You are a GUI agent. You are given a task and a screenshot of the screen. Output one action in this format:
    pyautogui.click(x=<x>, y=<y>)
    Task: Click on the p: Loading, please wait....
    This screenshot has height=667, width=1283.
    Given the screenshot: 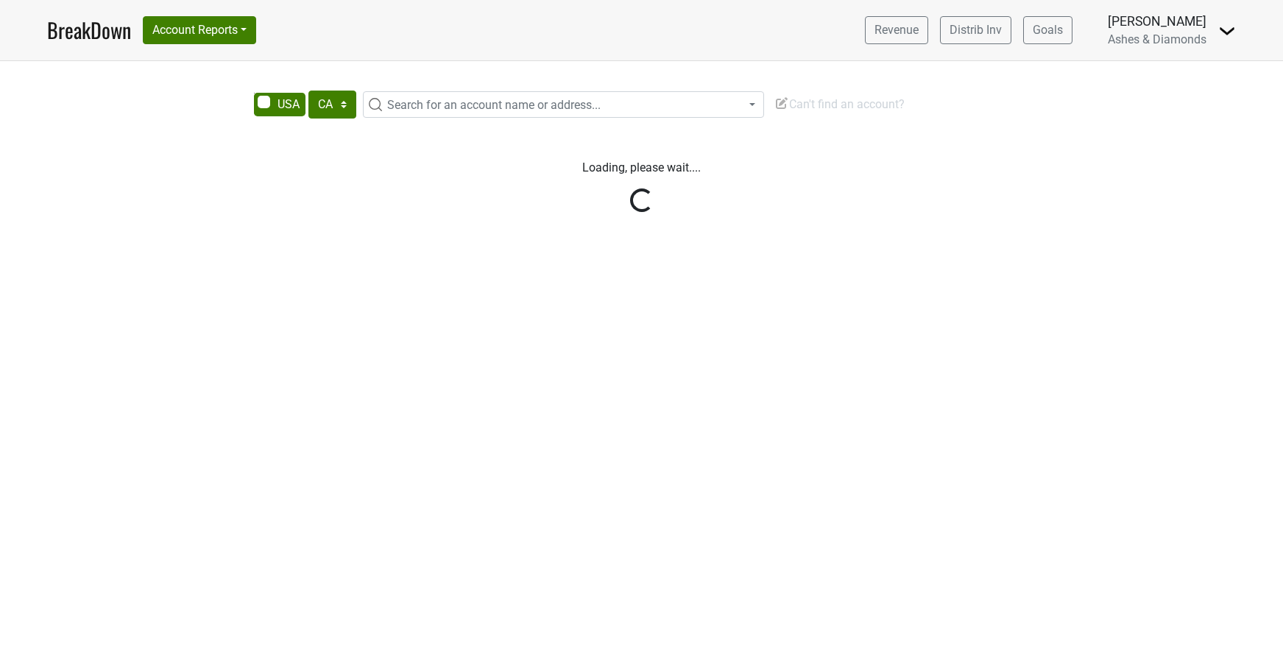 What is the action you would take?
    pyautogui.click(x=642, y=168)
    